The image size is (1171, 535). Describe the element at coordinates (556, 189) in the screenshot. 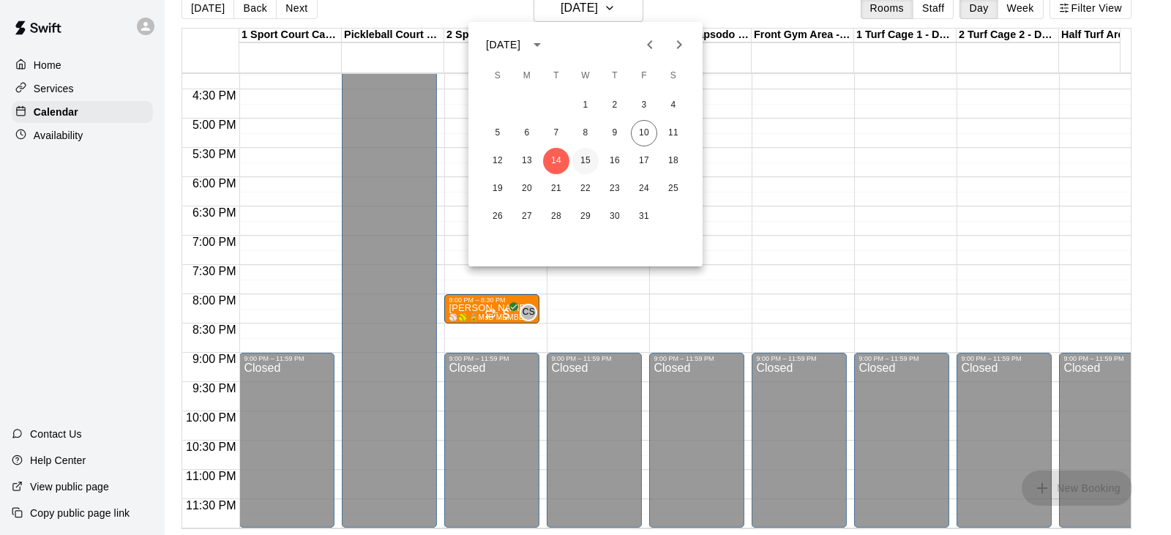

I see `button: 21` at that location.